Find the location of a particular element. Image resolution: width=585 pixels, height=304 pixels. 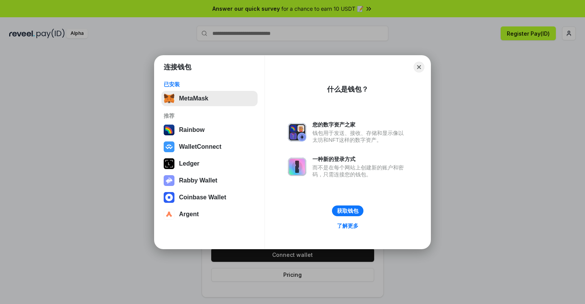

button: Ledger is located at coordinates (209, 164).